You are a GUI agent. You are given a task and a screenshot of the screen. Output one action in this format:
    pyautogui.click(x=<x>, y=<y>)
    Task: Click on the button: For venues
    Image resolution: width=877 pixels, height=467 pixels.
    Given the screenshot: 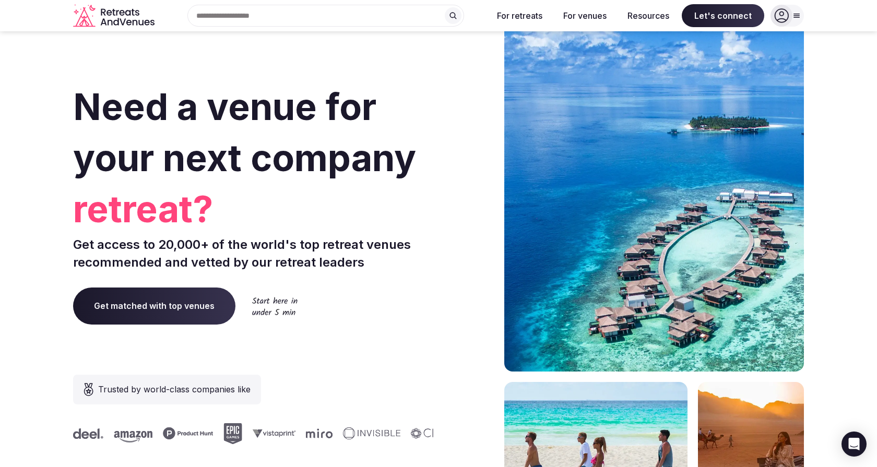 What is the action you would take?
    pyautogui.click(x=585, y=16)
    